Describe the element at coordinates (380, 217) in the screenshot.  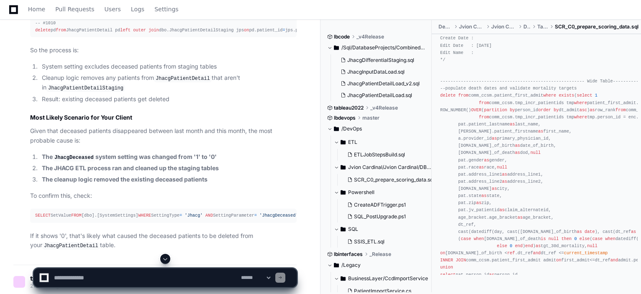
I see `span: SQL_PostUpgrade.ps1` at that location.